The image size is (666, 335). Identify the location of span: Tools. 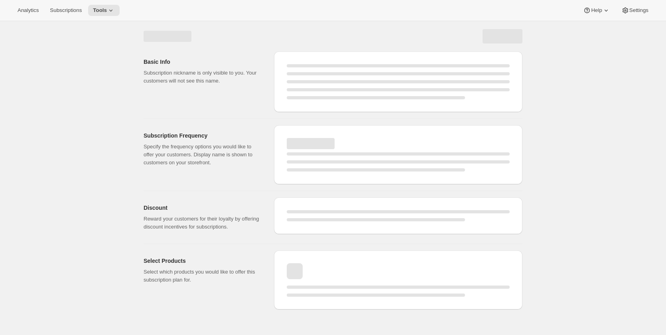
(100, 10).